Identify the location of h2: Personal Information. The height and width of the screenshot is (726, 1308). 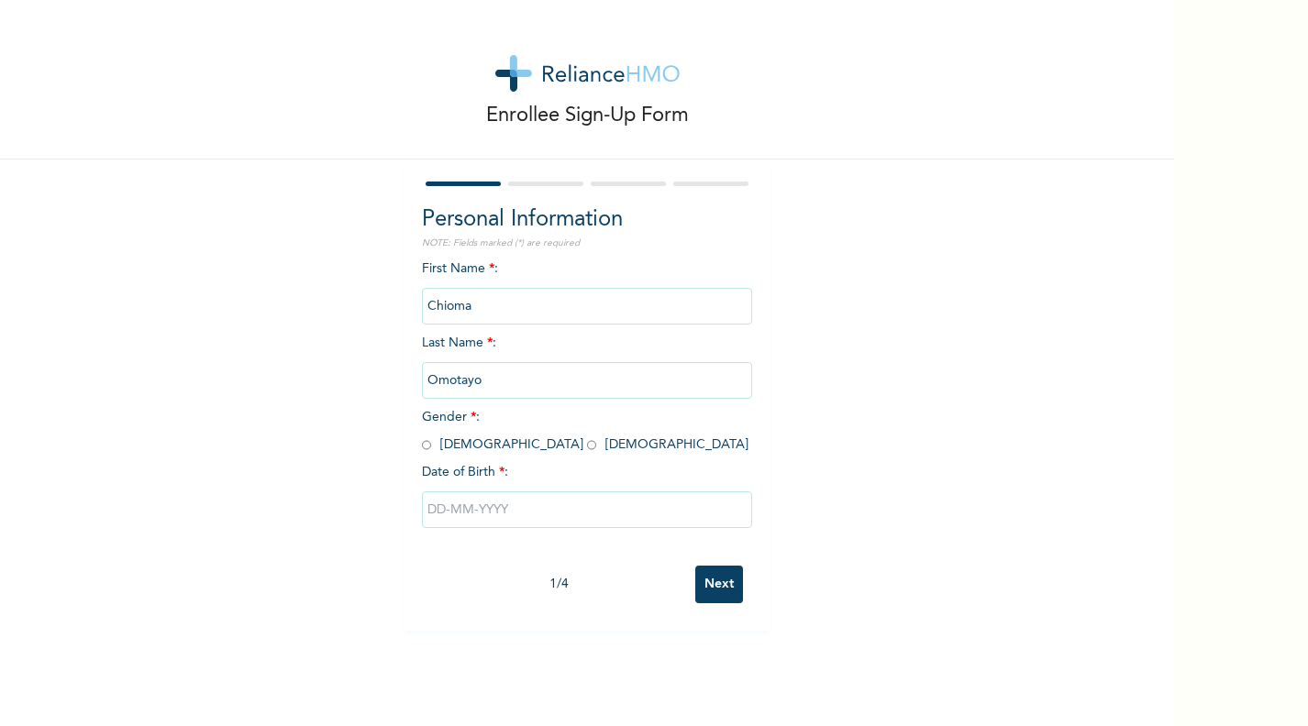
(587, 220).